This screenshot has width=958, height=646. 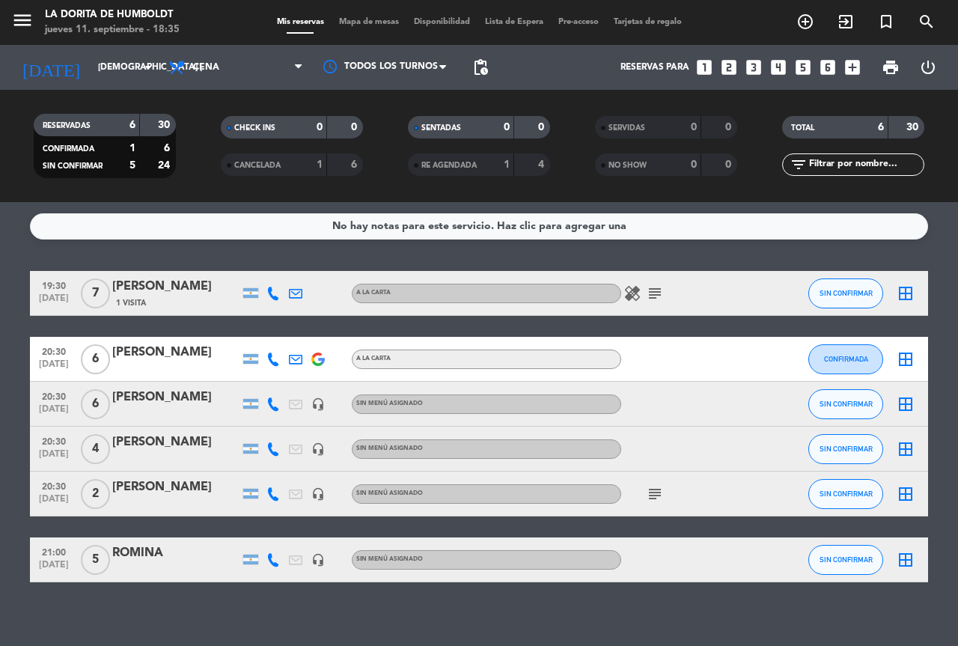 I want to click on span: RESERVADAS, so click(x=67, y=126).